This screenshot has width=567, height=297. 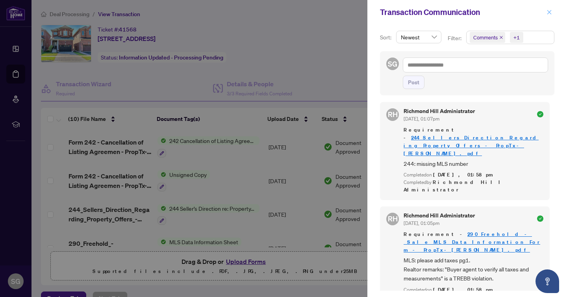 I want to click on span: MLS: please add taxes pg1. Realtor remarks: "Buyer agent to verify all taxes and measurements" is..., so click(x=473, y=269).